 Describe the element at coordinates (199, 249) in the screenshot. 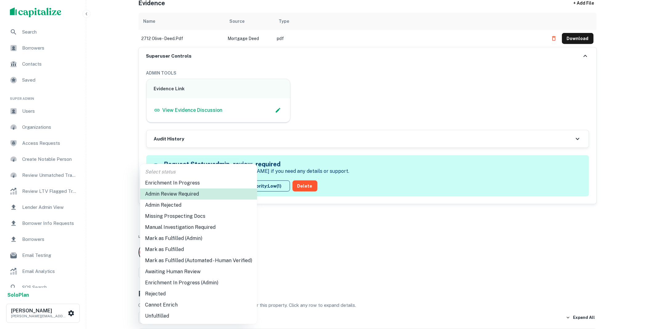

I see `li: Mark as Fulfilled` at that location.